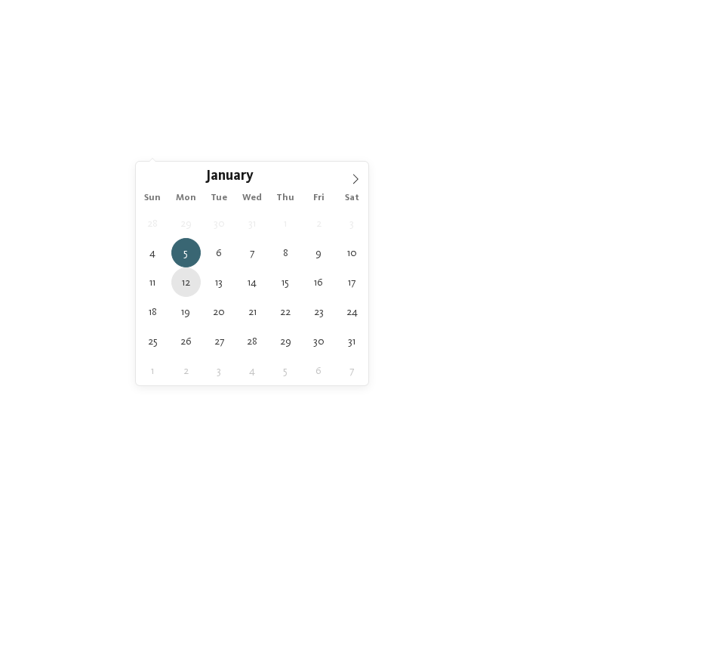 Image resolution: width=714 pixels, height=649 pixels. What do you see at coordinates (688, 34) in the screenshot?
I see `span: Menu` at bounding box center [688, 34].